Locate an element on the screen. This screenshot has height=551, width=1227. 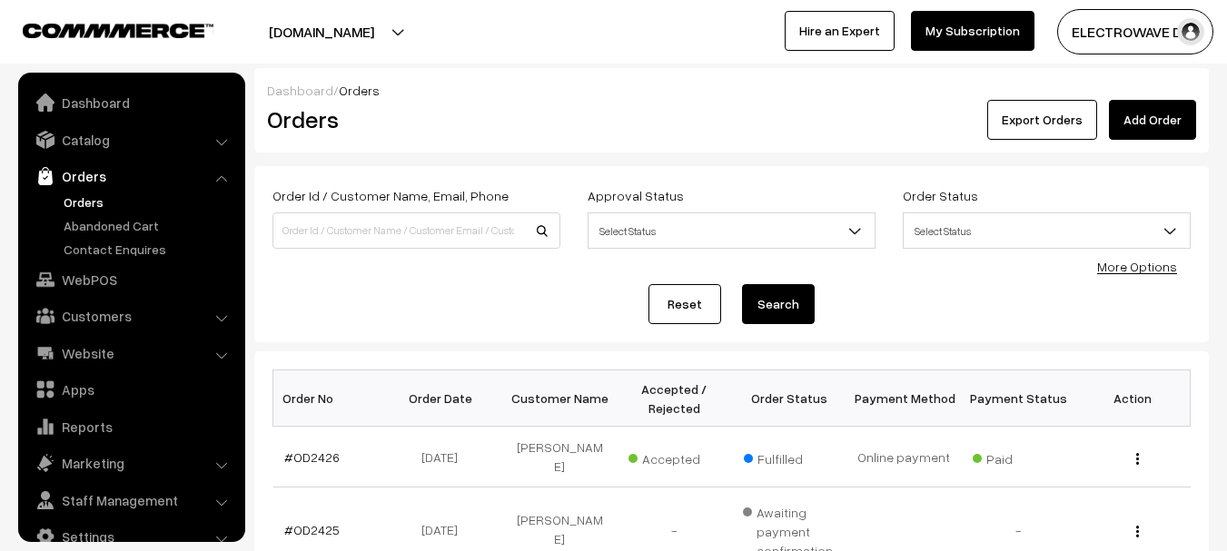
a: Catalog is located at coordinates (131, 140).